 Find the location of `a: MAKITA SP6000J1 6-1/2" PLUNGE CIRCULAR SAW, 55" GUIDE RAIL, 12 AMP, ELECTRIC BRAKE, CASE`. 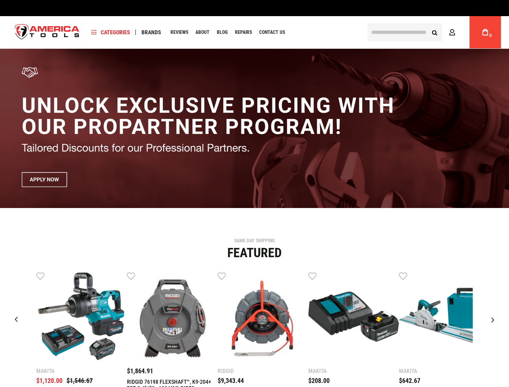

a: MAKITA SP6000J1 6-1/2" PLUNGE CIRCULAR SAW, 55" GUIDE RAIL, 12 AMP, ELECTRIC BRAKE, CASE is located at coordinates (444, 318).